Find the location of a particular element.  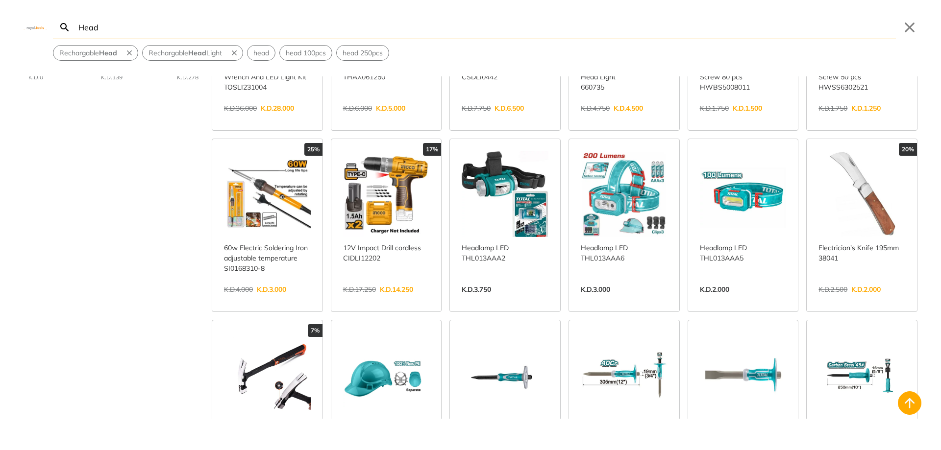

button: Select suggestion: head is located at coordinates (261, 53).